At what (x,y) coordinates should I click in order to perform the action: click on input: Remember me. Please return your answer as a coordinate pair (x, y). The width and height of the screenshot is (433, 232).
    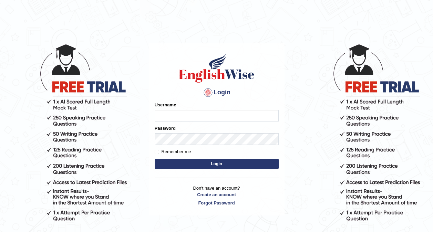
    Looking at the image, I should click on (157, 152).